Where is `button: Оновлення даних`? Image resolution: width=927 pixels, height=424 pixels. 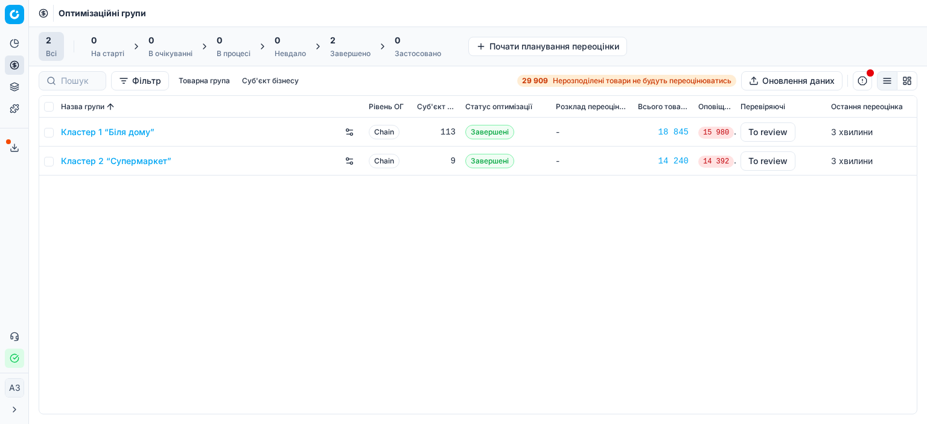 button: Оновлення даних is located at coordinates (792, 81).